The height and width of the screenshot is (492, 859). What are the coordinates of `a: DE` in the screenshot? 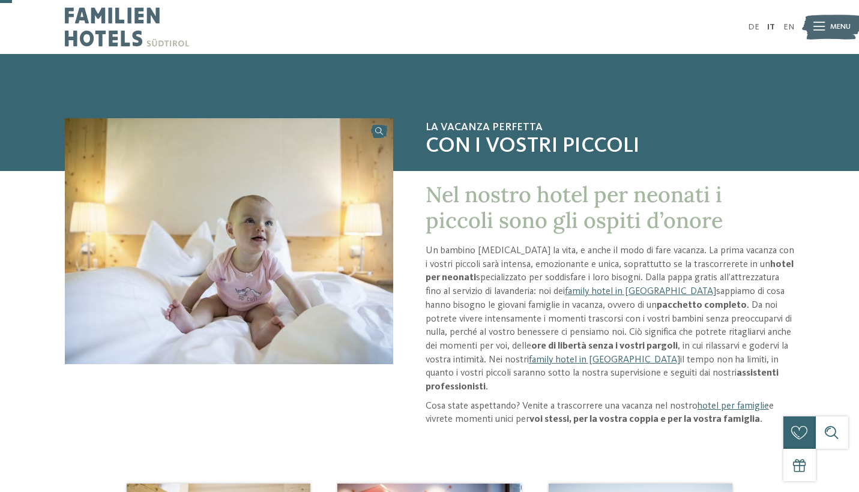 It's located at (753, 27).